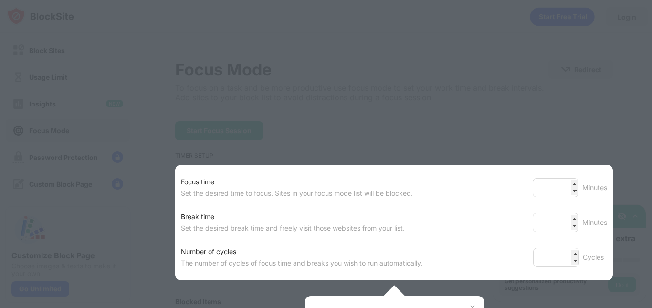 The height and width of the screenshot is (308, 652). Describe the element at coordinates (297, 193) in the screenshot. I see `div: Set the desired time to focus. Sites in your focus mode list will be blocked.` at that location.